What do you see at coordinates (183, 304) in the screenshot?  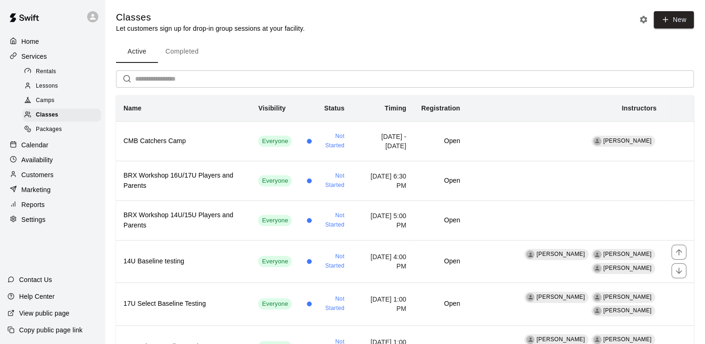 I see `h6: 17U Select Baseline Testing` at bounding box center [183, 304].